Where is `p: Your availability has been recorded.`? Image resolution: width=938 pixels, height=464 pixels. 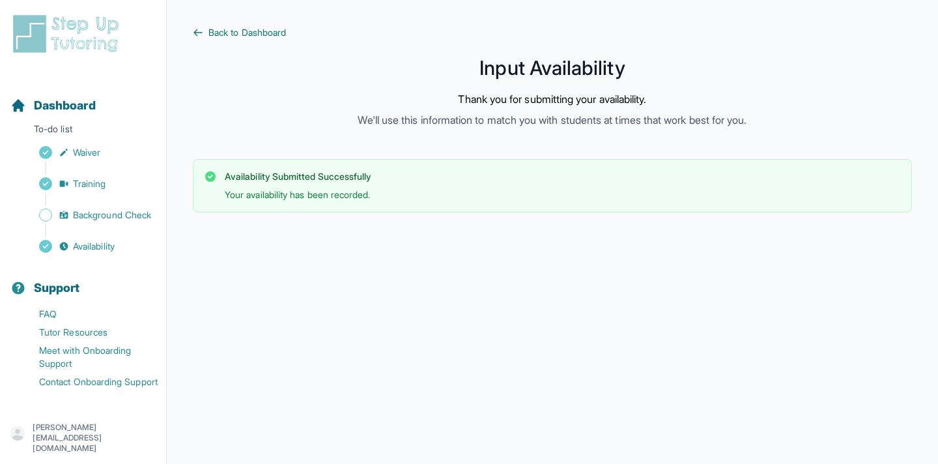
p: Your availability has been recorded. is located at coordinates (298, 195).